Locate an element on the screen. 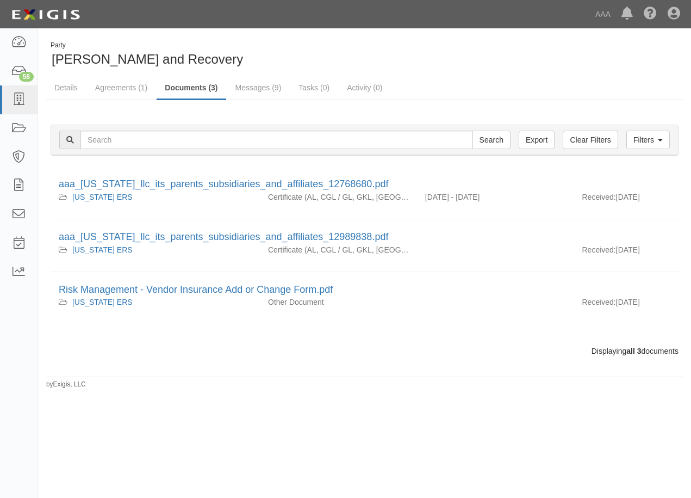  a: Details is located at coordinates (66, 88).